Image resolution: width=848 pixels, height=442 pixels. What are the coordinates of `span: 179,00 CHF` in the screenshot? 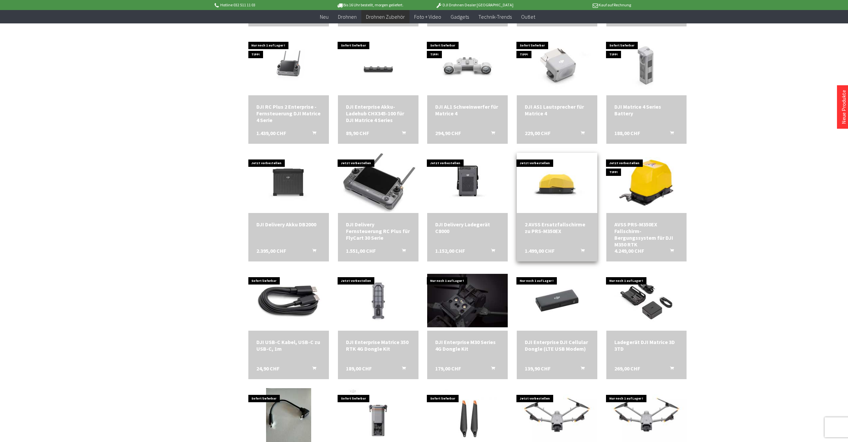 It's located at (448, 368).